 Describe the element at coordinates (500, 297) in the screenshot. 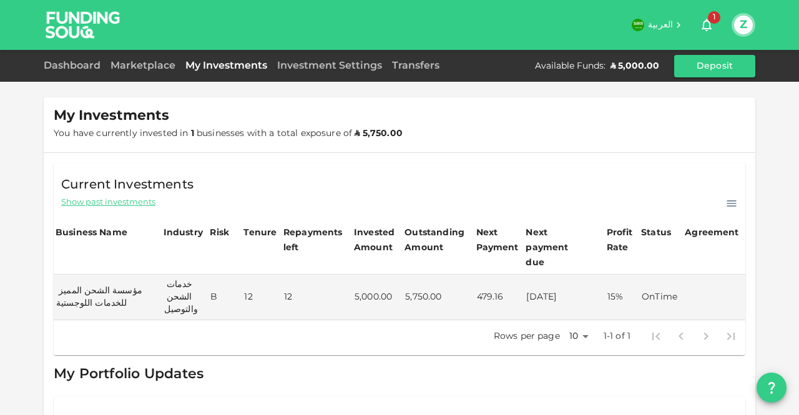

I see `td: 479.16` at that location.